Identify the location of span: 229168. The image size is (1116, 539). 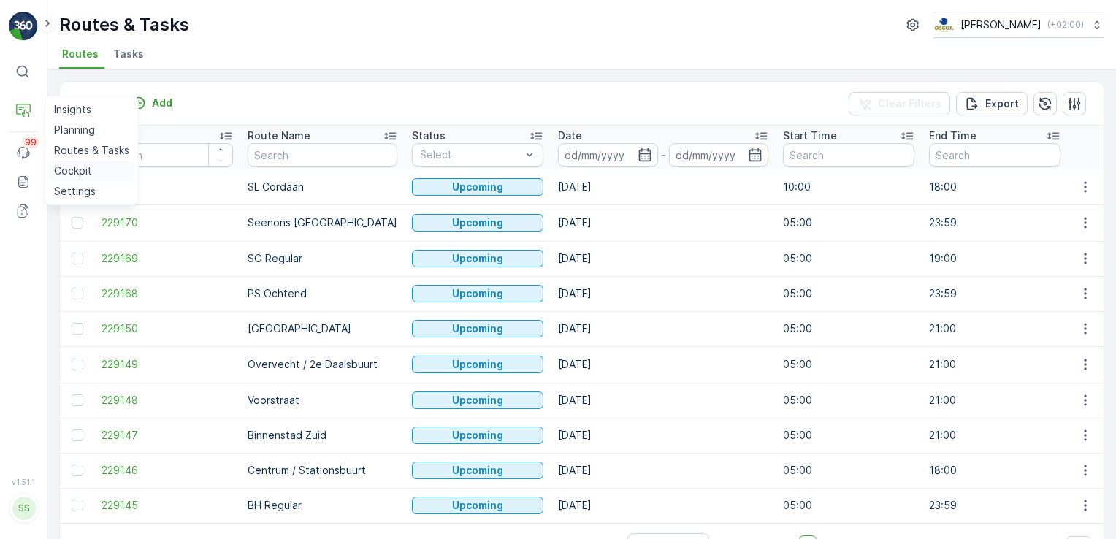
(167, 294).